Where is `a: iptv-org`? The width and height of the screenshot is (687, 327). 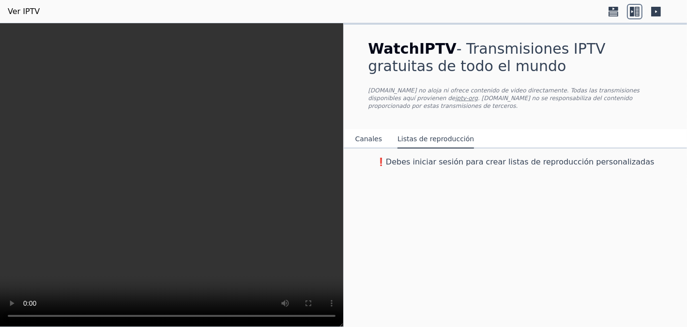 a: iptv-org is located at coordinates (467, 98).